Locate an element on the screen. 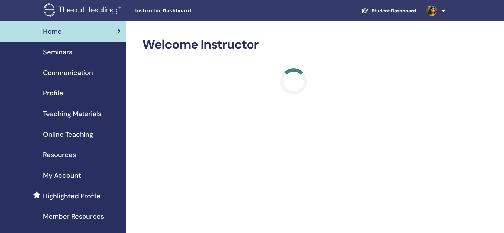 This screenshot has width=504, height=233. span: Member Resources is located at coordinates (74, 216).